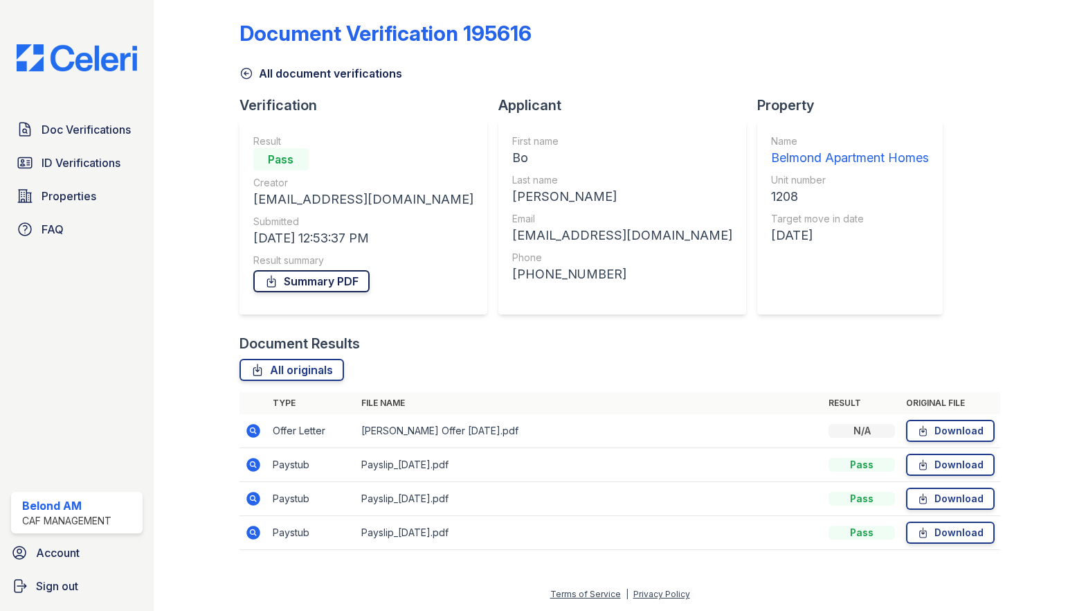 This screenshot has width=1086, height=611. Describe the element at coordinates (369, 105) in the screenshot. I see `div: Verification` at that location.